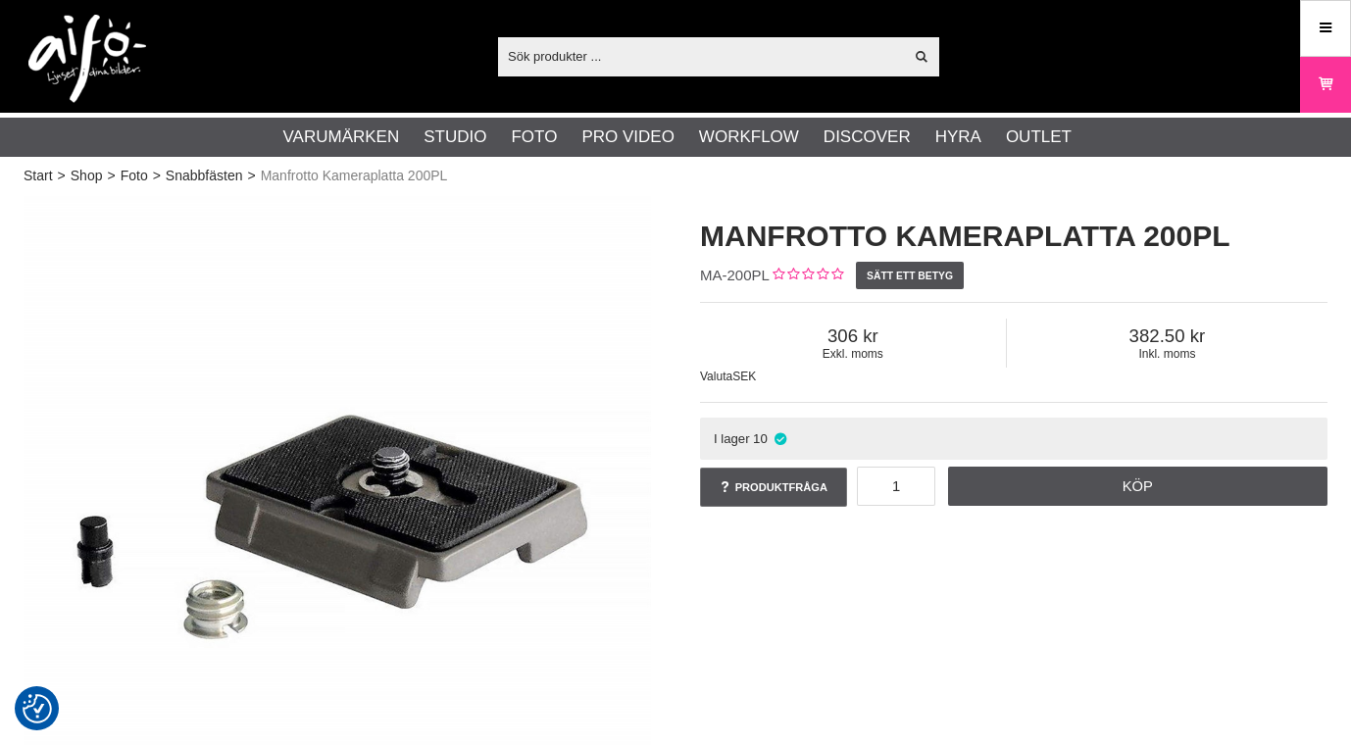 This screenshot has height=745, width=1351. Describe the element at coordinates (806, 275) in the screenshot. I see `div: Kundbetyg: 0` at that location.